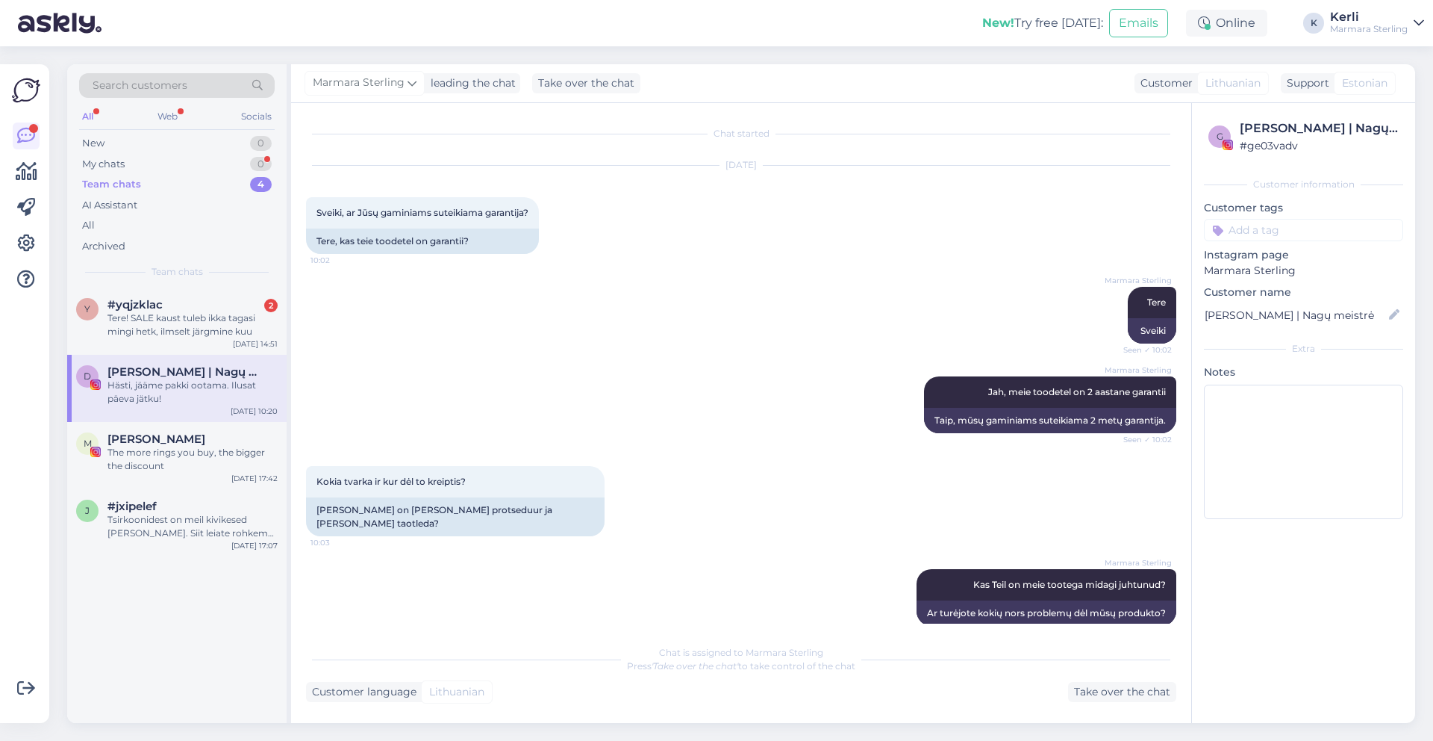 The image size is (1433, 741). I want to click on span: #yqjzklac, so click(135, 305).